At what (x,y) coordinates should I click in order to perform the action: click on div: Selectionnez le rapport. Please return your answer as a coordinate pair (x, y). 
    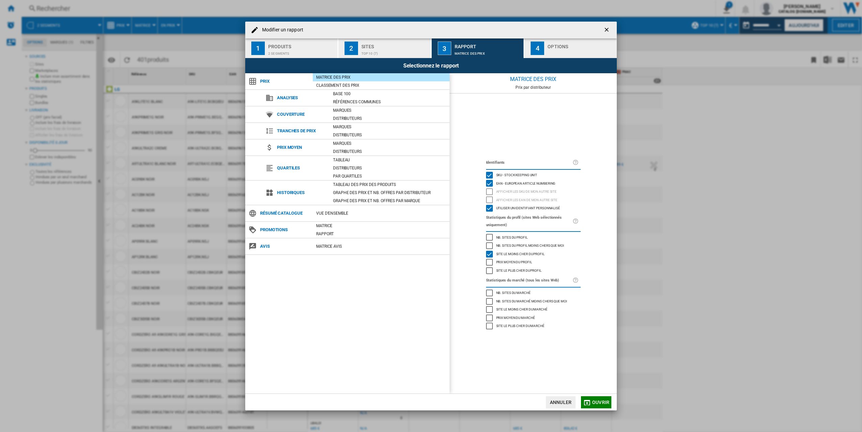
    Looking at the image, I should click on (431, 66).